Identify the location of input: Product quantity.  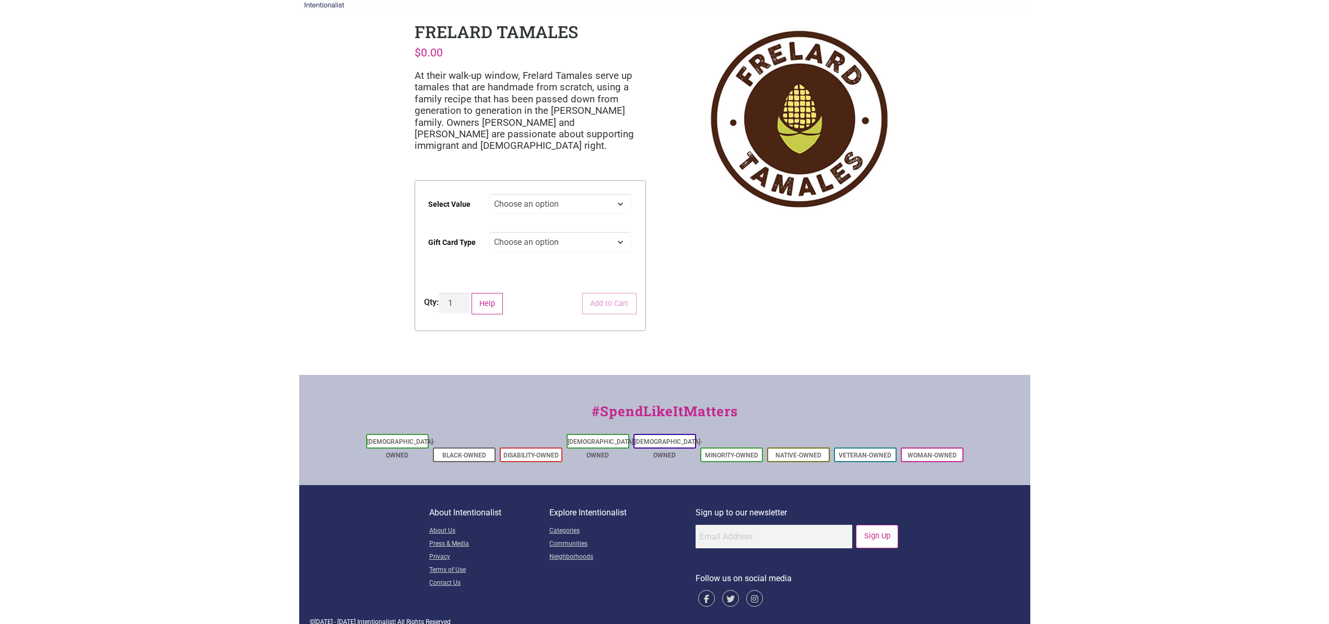
(454, 303).